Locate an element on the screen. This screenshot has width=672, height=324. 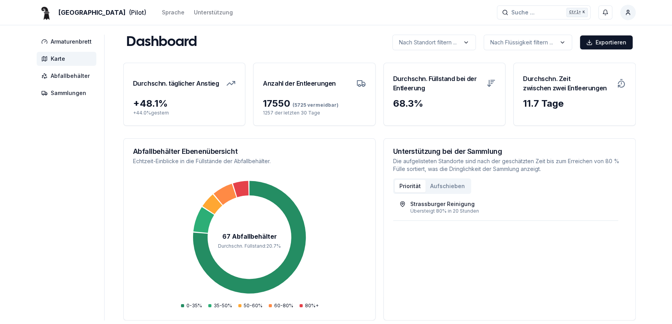
span: Suche ... is located at coordinates (523, 12).